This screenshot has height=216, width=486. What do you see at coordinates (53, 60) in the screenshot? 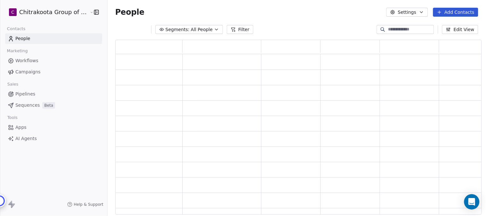
I see `a: Workflows` at bounding box center [53, 60].